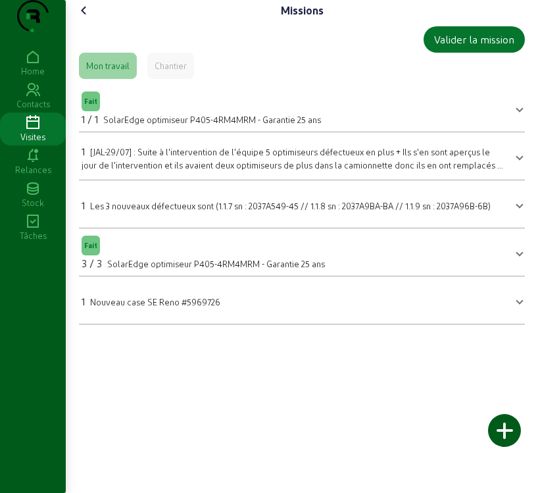  Describe the element at coordinates (474, 39) in the screenshot. I see `button: Valider la mission` at that location.